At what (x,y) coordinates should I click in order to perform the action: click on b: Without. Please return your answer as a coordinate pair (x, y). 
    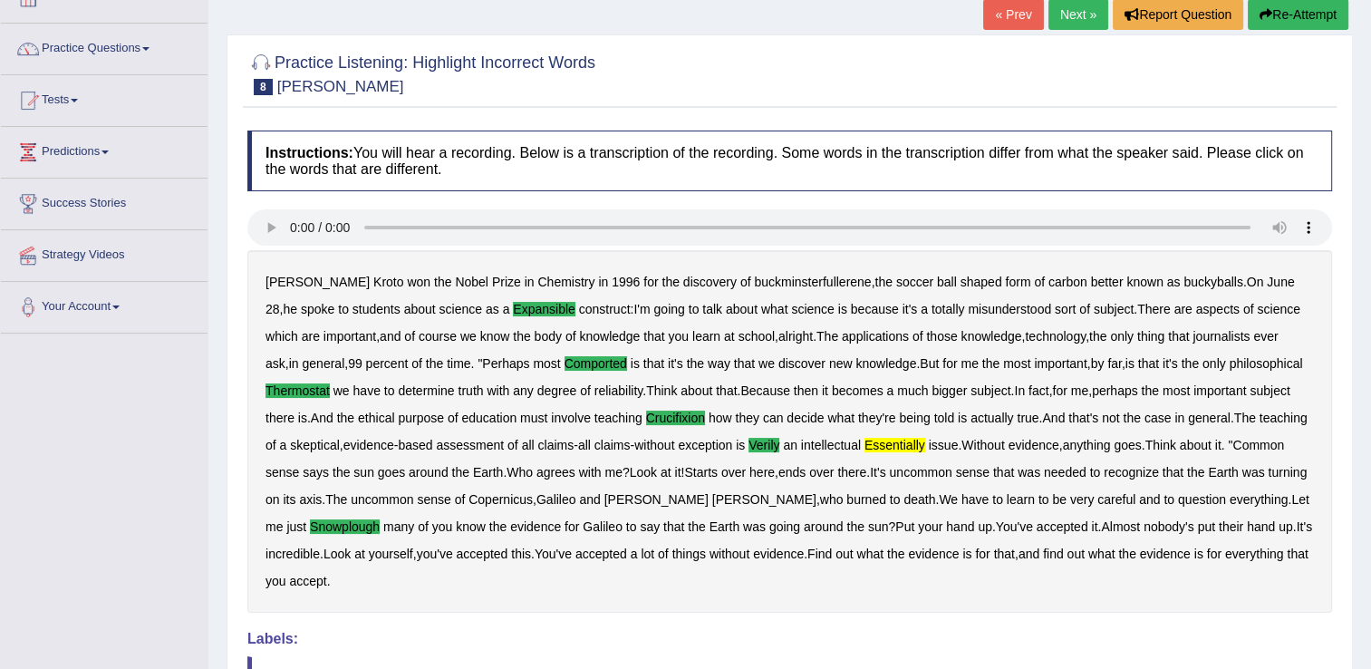
    Looking at the image, I should click on (982, 445).